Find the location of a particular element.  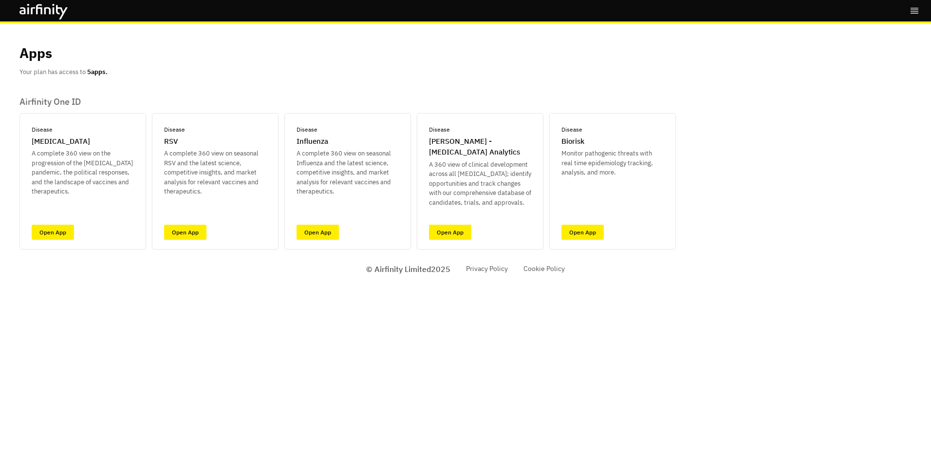

p: Monitor pathogenic threats with real time epidemiology tracking, analysis, and more. is located at coordinates (613, 163).